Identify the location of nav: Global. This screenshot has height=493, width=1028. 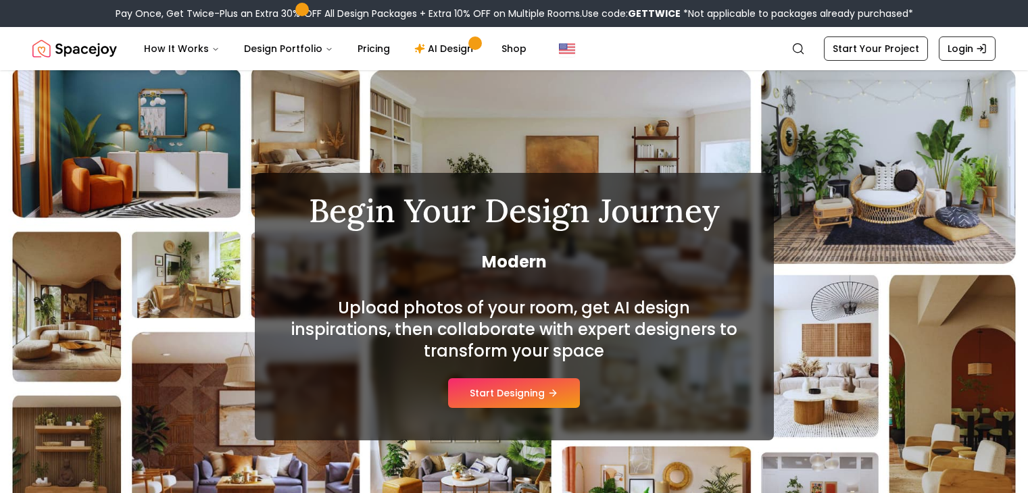
(514, 49).